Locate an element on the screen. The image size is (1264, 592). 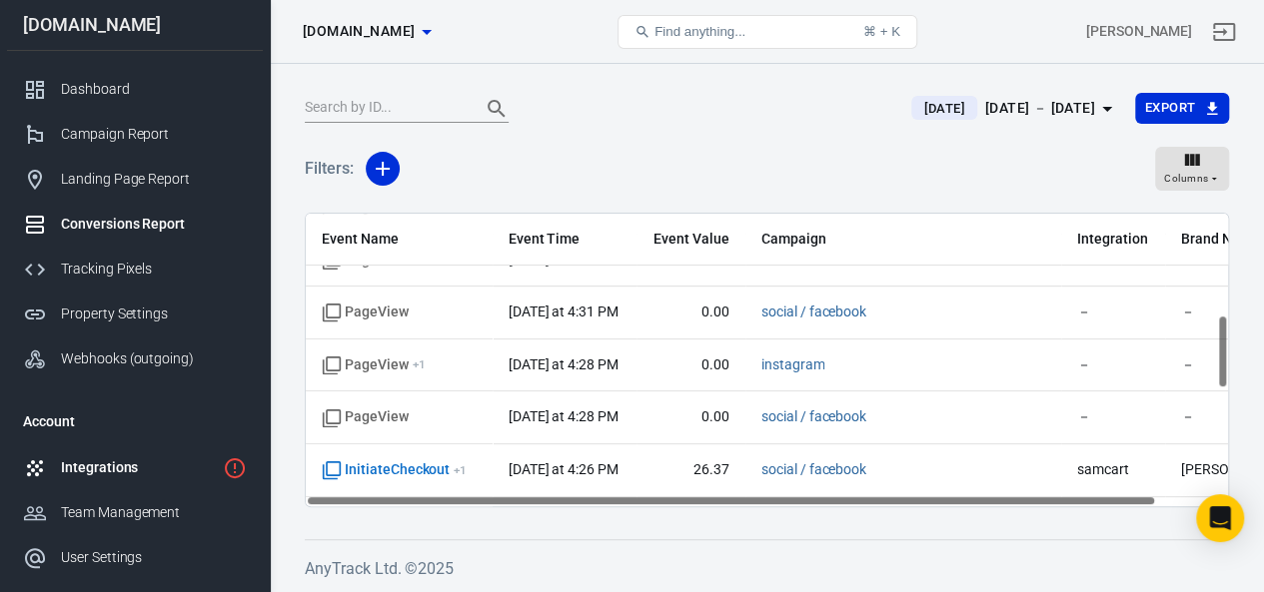
time: 2025-09-15T16:28:16+06:00 is located at coordinates (563, 417).